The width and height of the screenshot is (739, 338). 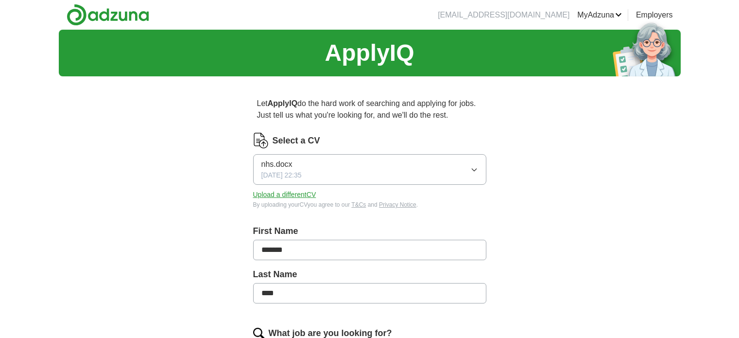 I want to click on div: By uploading your CV you agree to our and ., so click(x=370, y=205).